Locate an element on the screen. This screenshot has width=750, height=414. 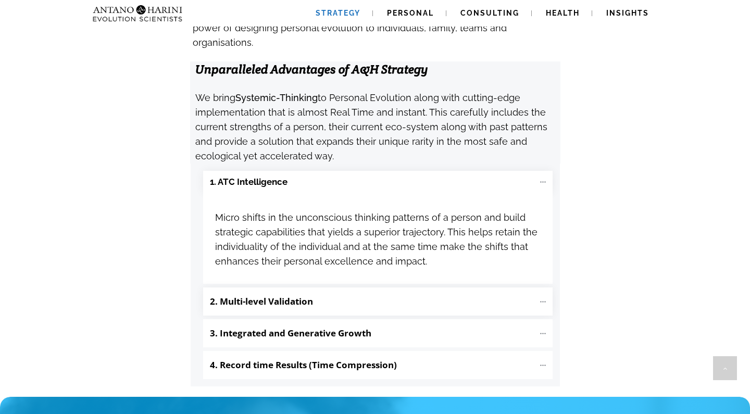
span: Health is located at coordinates (562, 13).